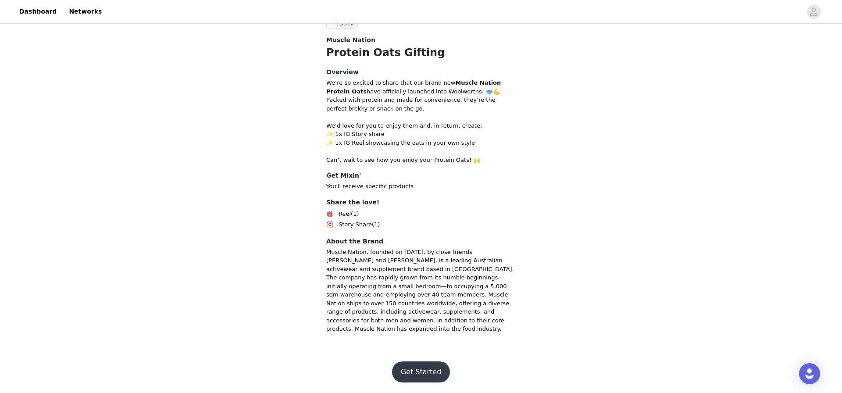 The width and height of the screenshot is (842, 393). Describe the element at coordinates (421, 126) in the screenshot. I see `p: We’d love for you to enjoy them and, in return, create:` at that location.